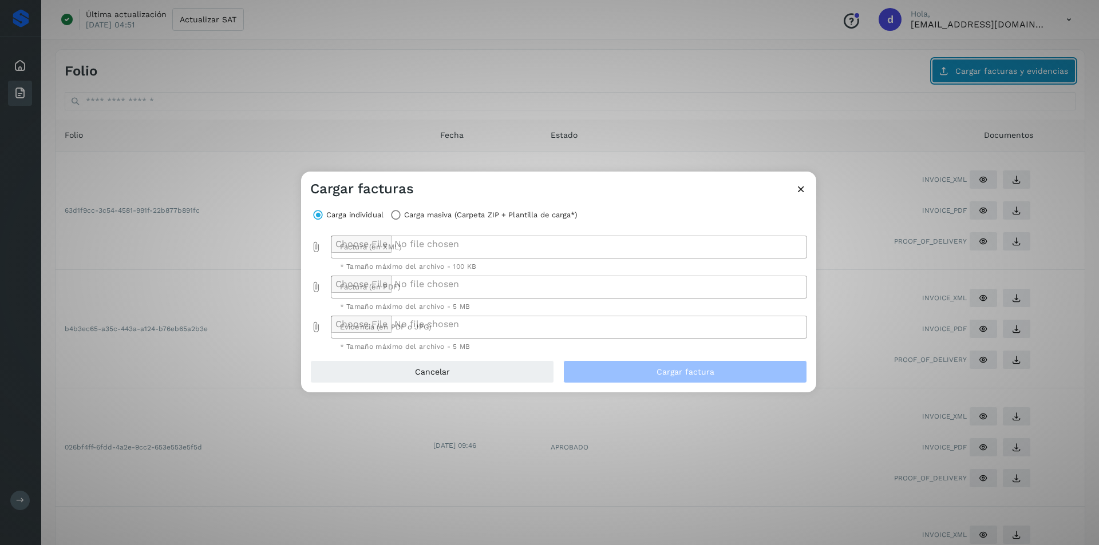 Image resolution: width=1099 pixels, height=545 pixels. I want to click on label: Carga individual, so click(355, 215).